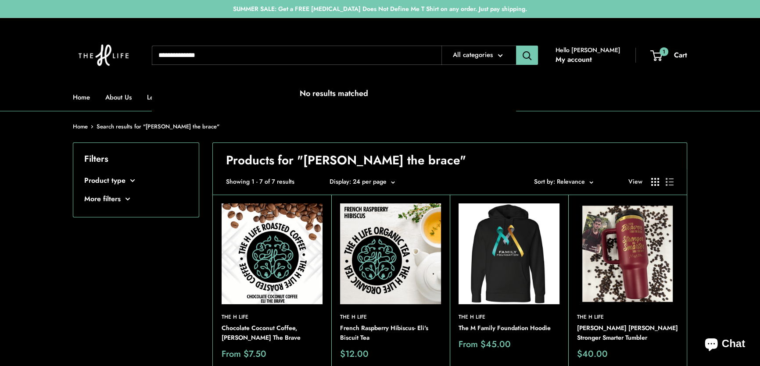  Describe the element at coordinates (244, 354) in the screenshot. I see `span: From $7.50` at that location.